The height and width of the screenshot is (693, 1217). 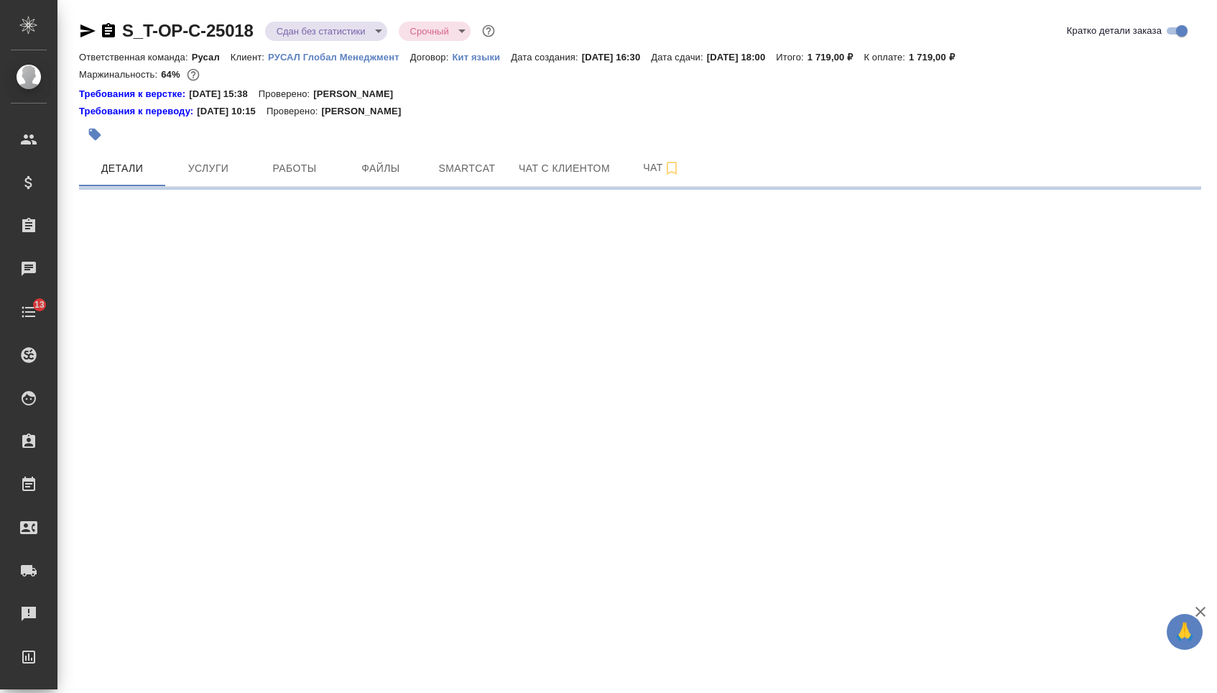 I want to click on a: РУСАЛ Глобал Менеджмент, so click(x=339, y=56).